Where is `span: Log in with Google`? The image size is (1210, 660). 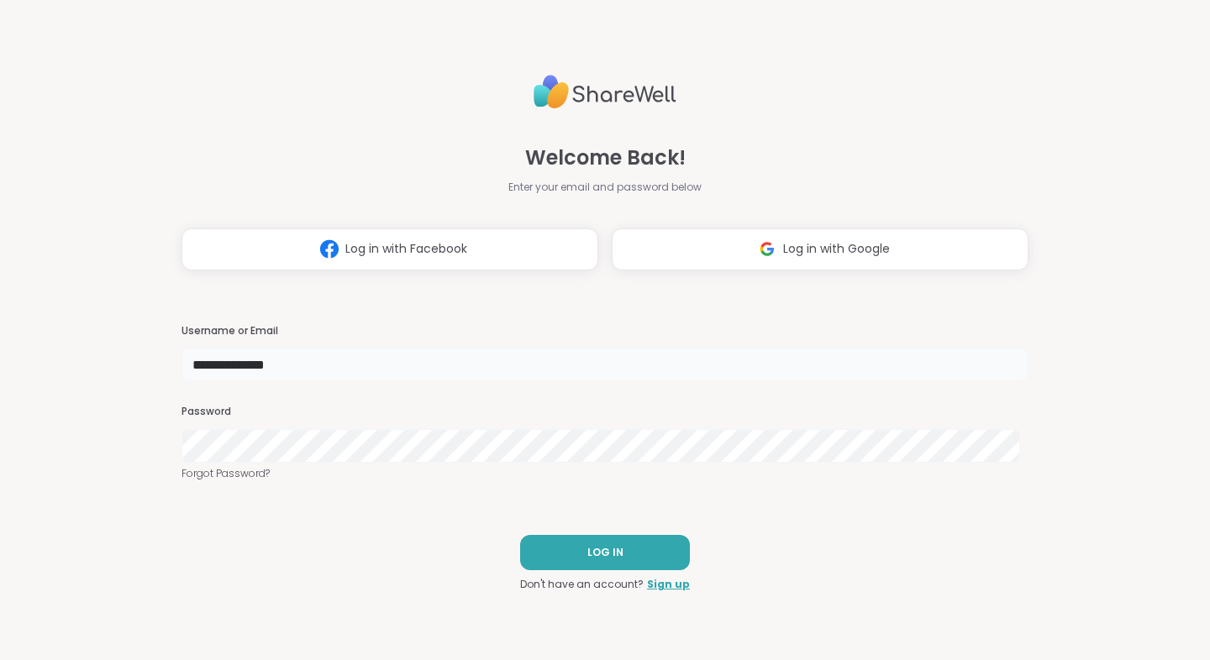
span: Log in with Google is located at coordinates (836, 249).